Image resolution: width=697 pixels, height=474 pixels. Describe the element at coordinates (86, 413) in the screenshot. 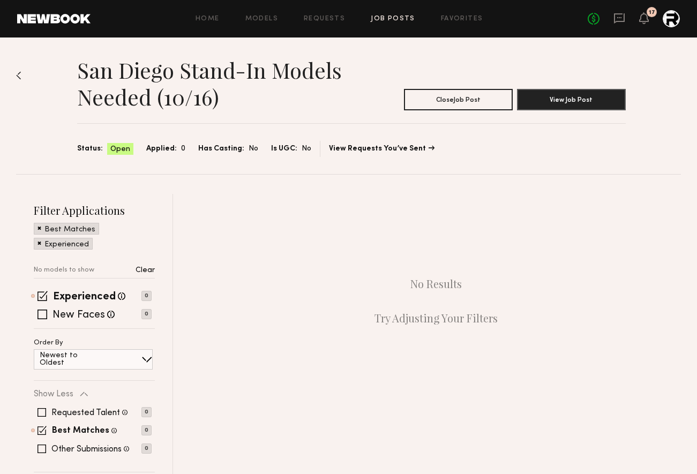

I see `label: Requested Talent` at that location.